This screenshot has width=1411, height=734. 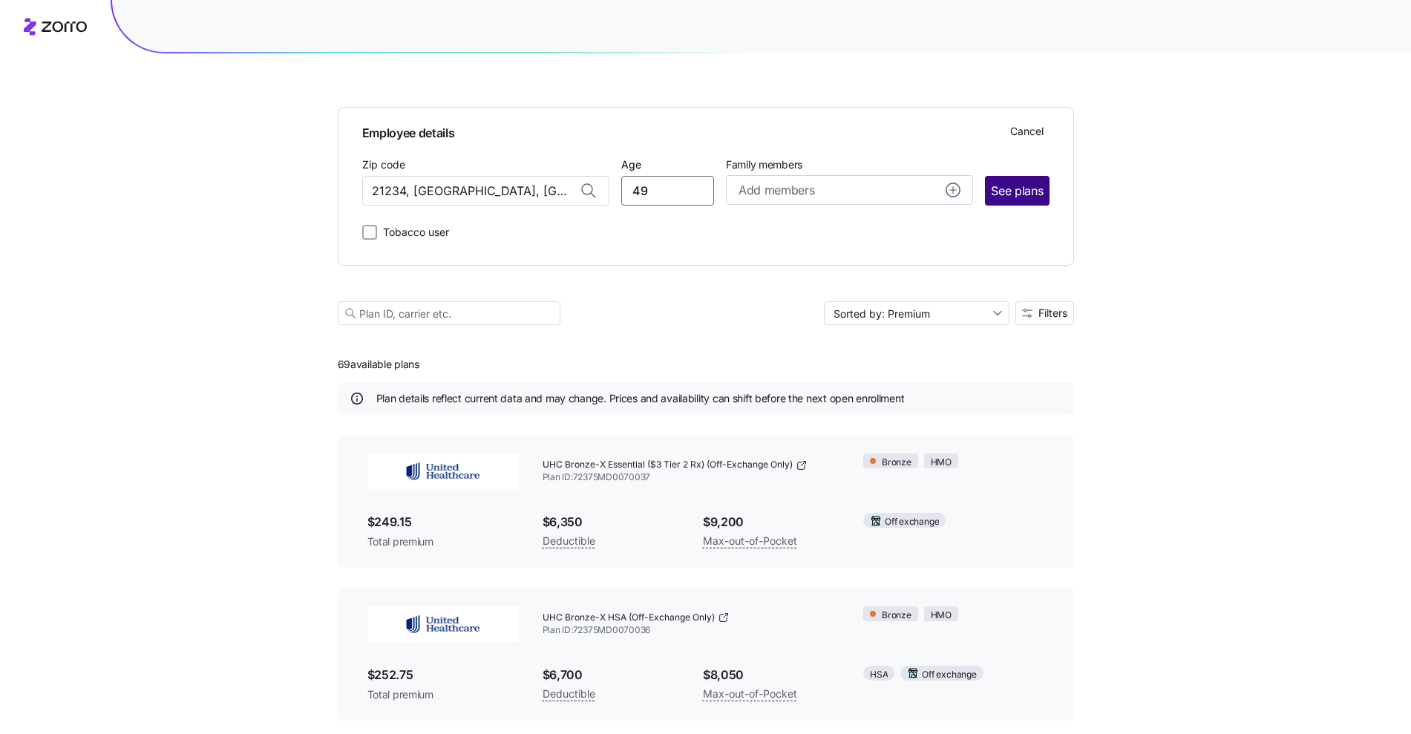 I want to click on span: Family members, so click(x=849, y=165).